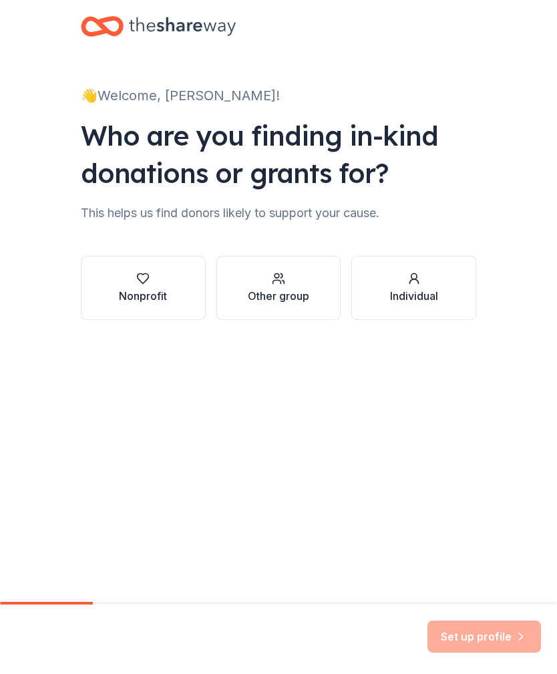 Image resolution: width=557 pixels, height=674 pixels. I want to click on button: Other group, so click(278, 288).